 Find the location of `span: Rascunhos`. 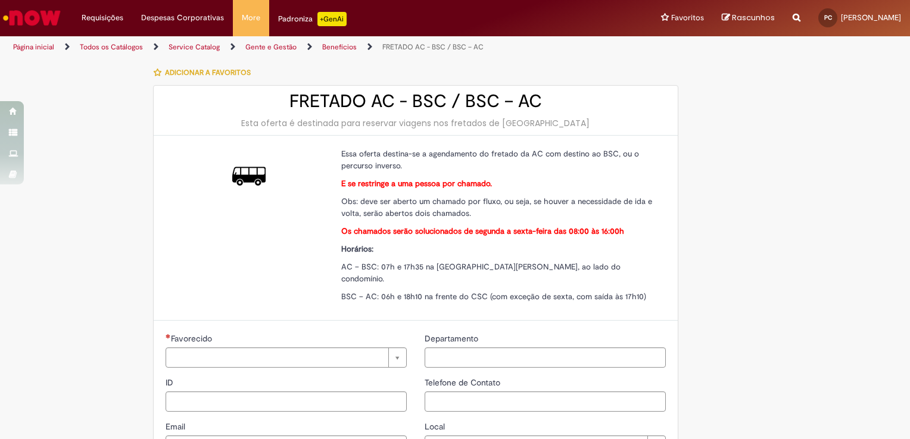

span: Rascunhos is located at coordinates (753, 17).